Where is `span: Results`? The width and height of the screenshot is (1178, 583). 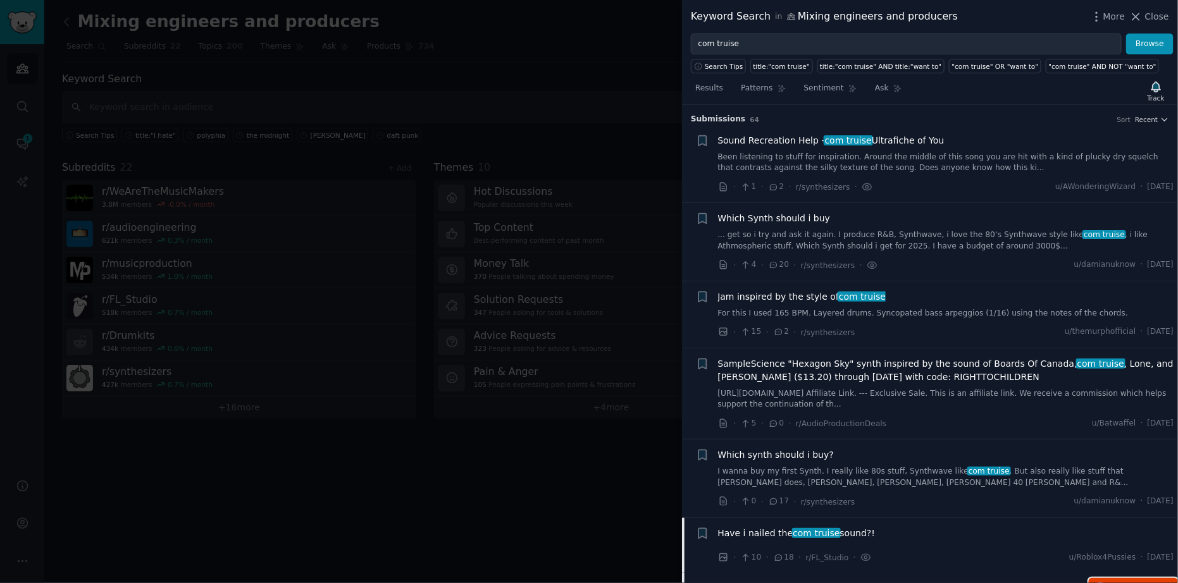
span: Results is located at coordinates (709, 89).